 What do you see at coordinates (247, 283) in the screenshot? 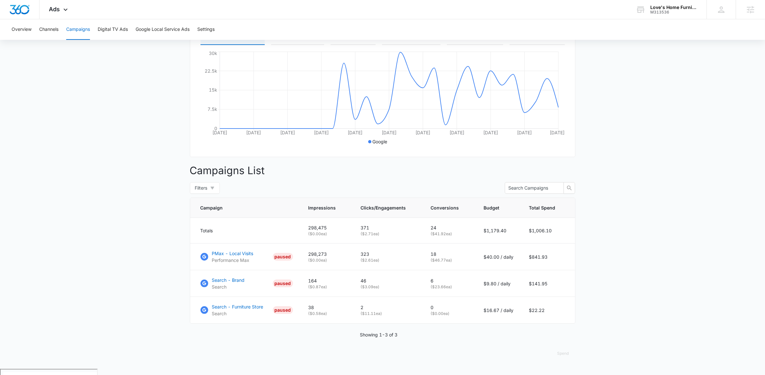
I see `a: Google AdsSearch - BrandSearchPAUSED` at bounding box center [247, 283].